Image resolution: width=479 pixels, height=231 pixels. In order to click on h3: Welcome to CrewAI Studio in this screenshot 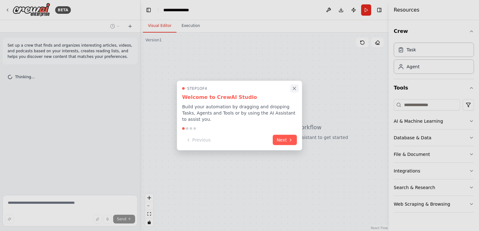, I will do `click(239, 97)`.